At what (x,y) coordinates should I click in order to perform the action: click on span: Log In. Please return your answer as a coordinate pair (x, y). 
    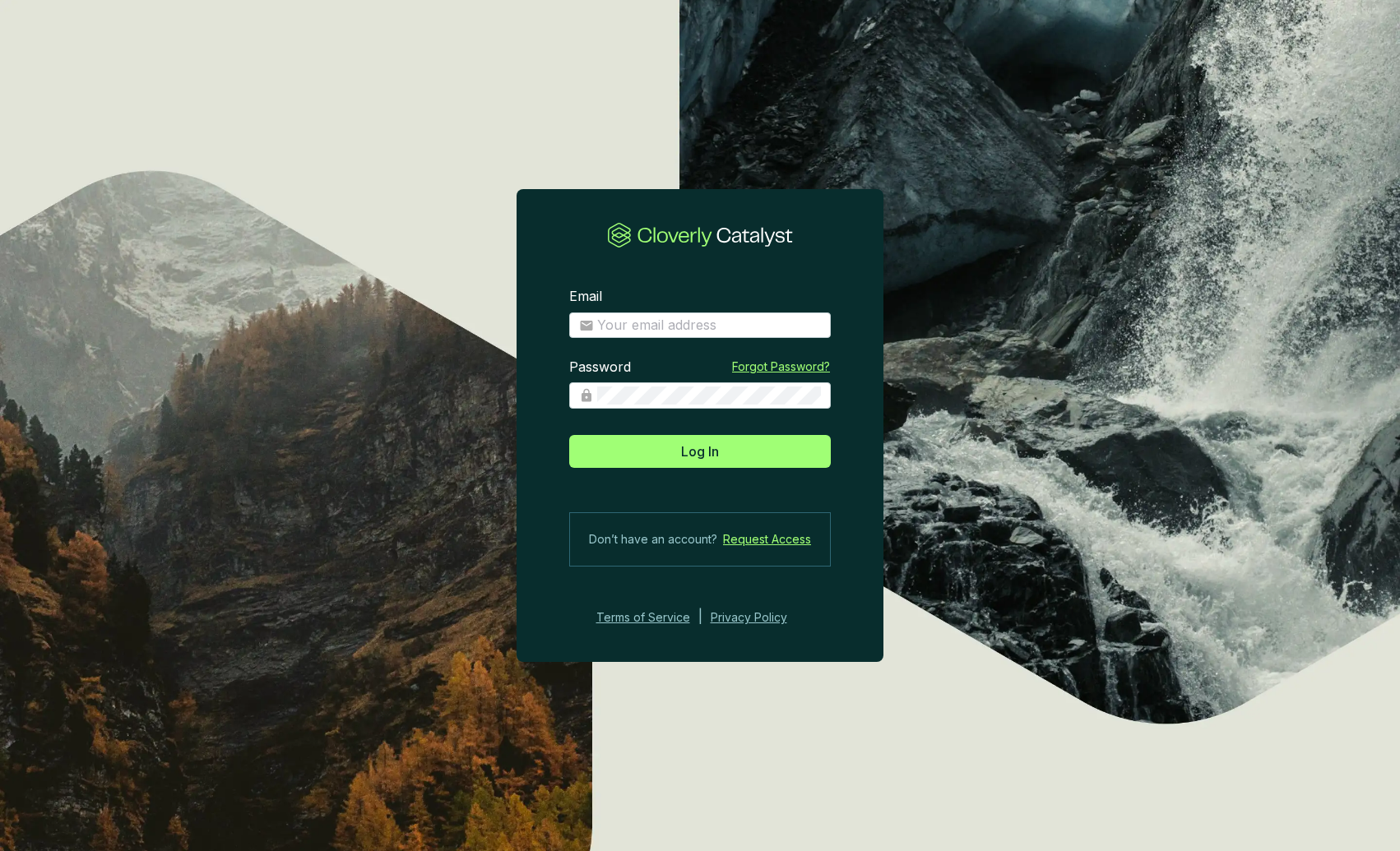
    Looking at the image, I should click on (700, 451).